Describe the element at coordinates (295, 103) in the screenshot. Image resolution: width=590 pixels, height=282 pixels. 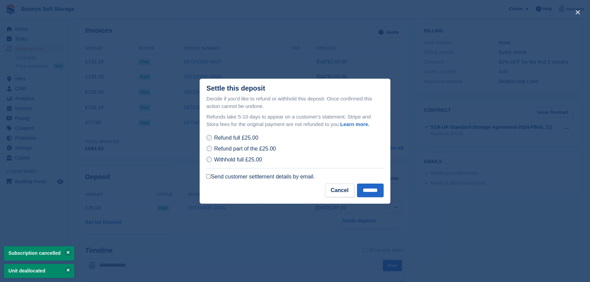
I see `p: Decide if you'd like to refund or withhold this deposit. Once confirmed this action cannot be und...` at that location.